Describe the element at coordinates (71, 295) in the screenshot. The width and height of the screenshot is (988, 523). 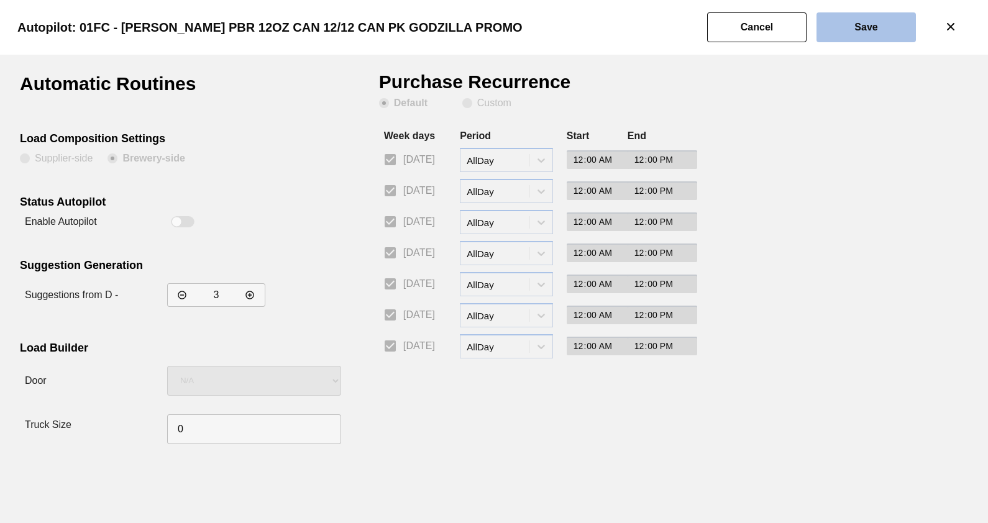
I see `label: Suggestions from D -` at that location.